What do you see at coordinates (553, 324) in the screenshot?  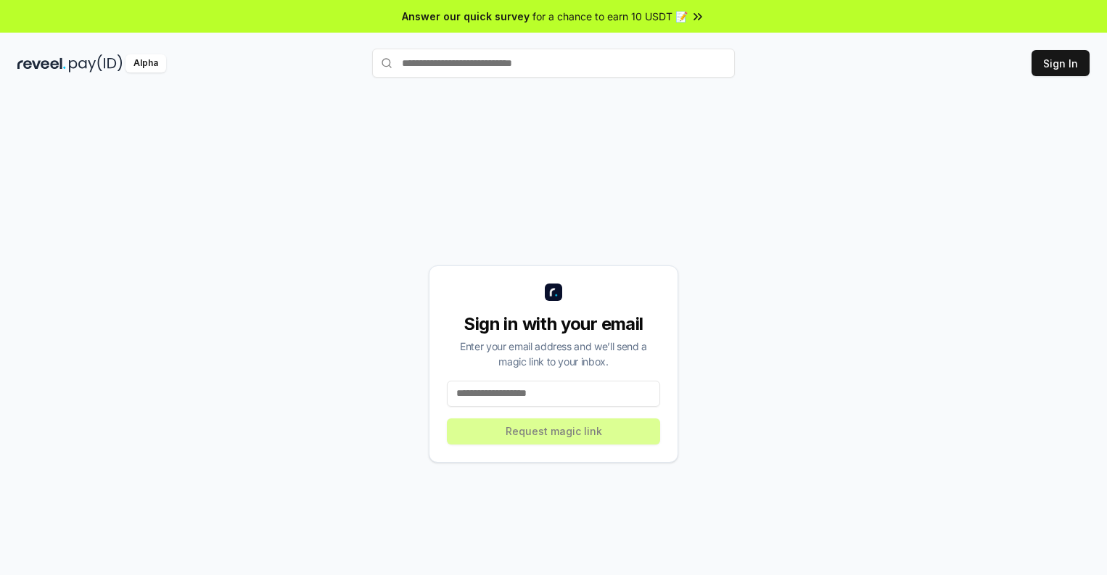 I see `div: Sign in with your email` at bounding box center [553, 324].